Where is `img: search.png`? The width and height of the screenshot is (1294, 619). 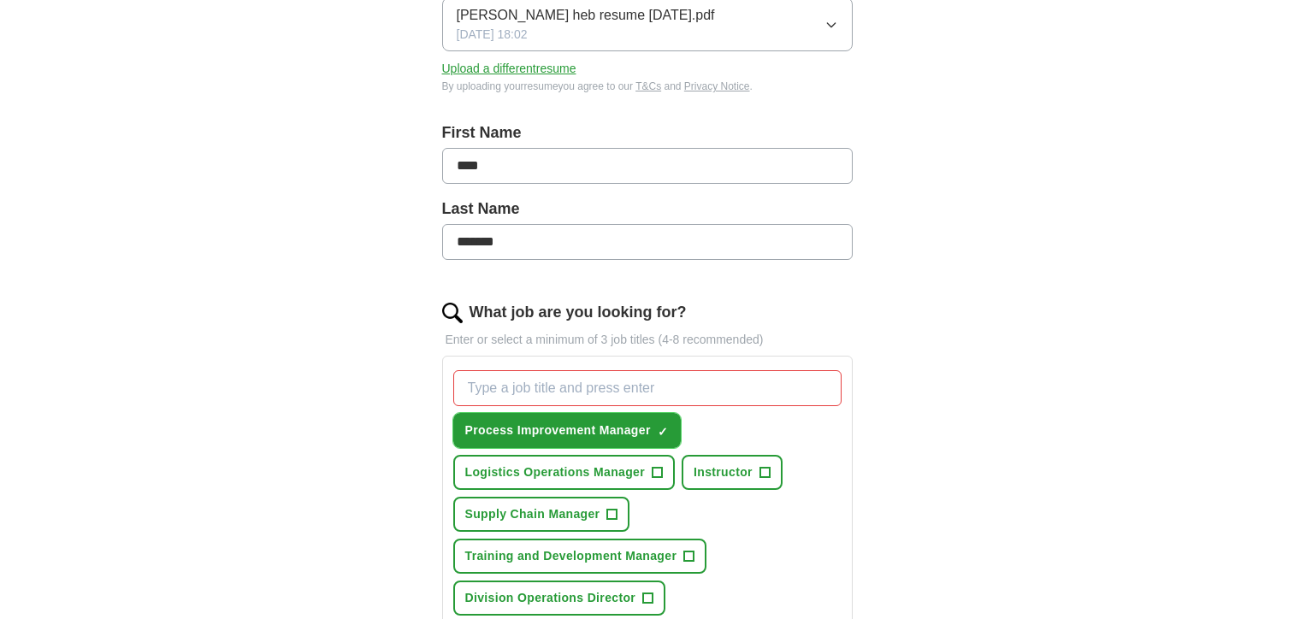 img: search.png is located at coordinates (452, 313).